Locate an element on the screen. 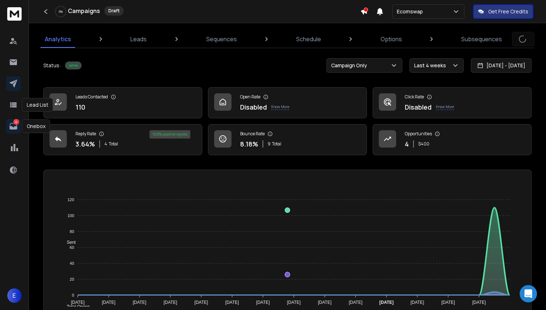 This screenshot has height=310, width=546. p: 8.18 % is located at coordinates (249, 144).